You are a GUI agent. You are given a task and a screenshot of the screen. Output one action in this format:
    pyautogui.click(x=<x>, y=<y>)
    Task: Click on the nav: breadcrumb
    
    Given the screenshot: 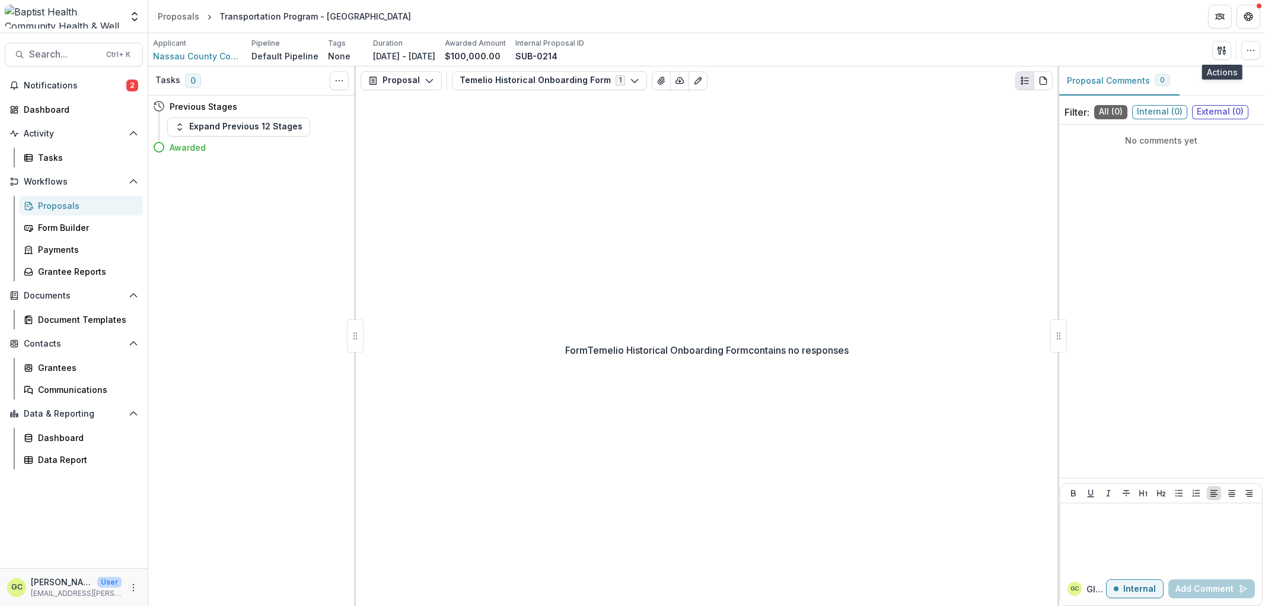 What is the action you would take?
    pyautogui.click(x=284, y=16)
    